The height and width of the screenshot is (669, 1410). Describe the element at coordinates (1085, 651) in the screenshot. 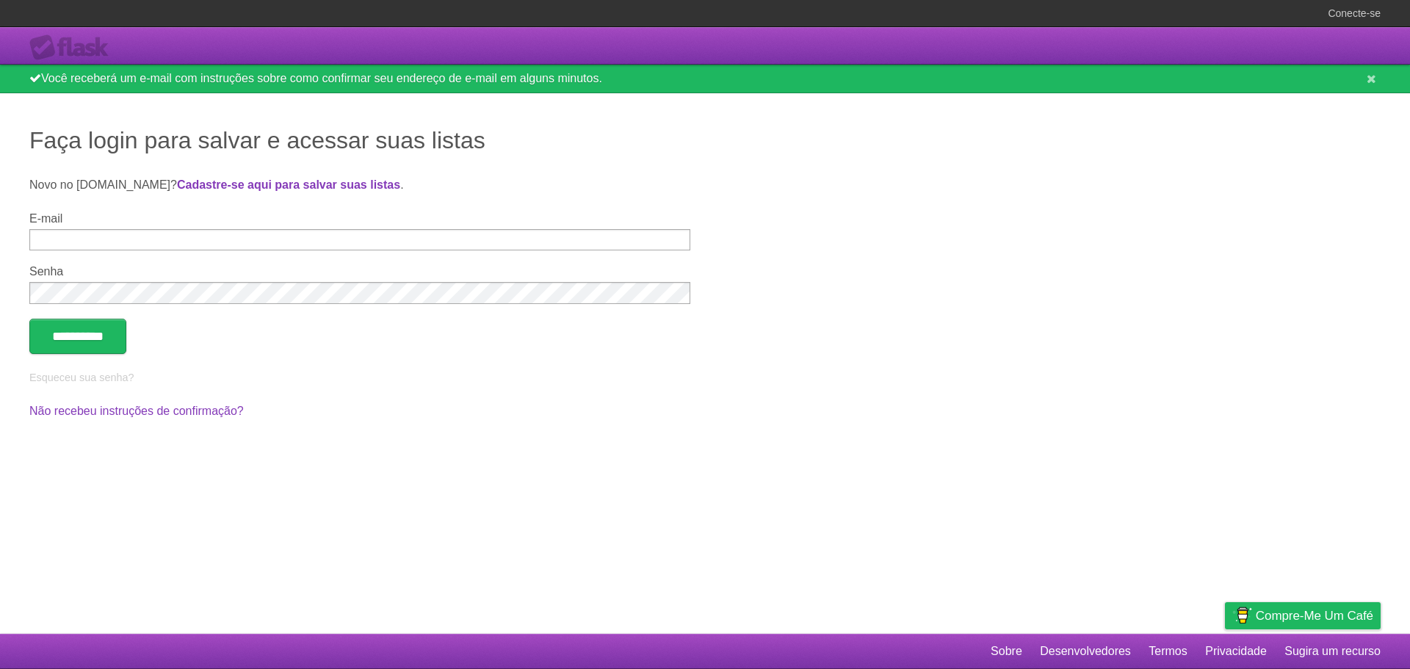

I see `a: Desenvolvedores` at that location.